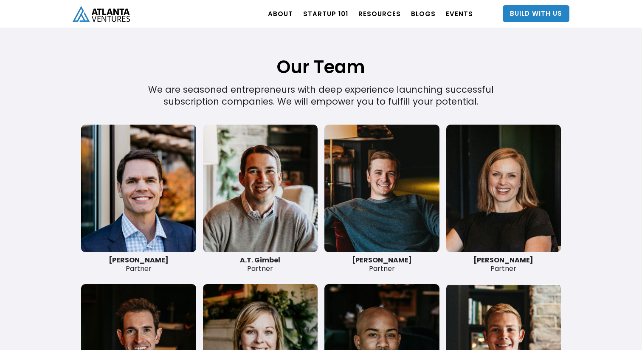 Image resolution: width=642 pixels, height=350 pixels. I want to click on strong: A.T. Gimbel, so click(260, 260).